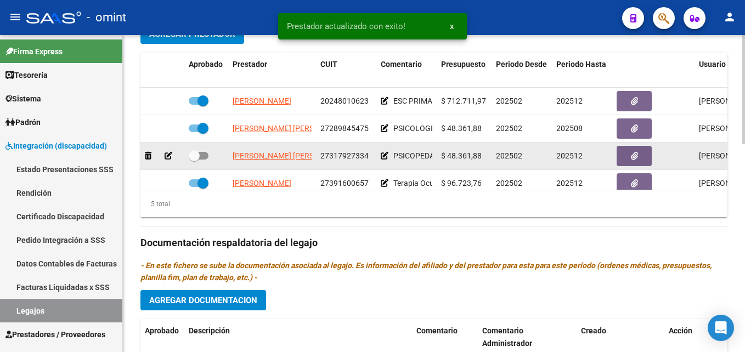  What do you see at coordinates (464, 71) in the screenshot?
I see `datatable-header-cell: Presupuesto` at bounding box center [464, 71].